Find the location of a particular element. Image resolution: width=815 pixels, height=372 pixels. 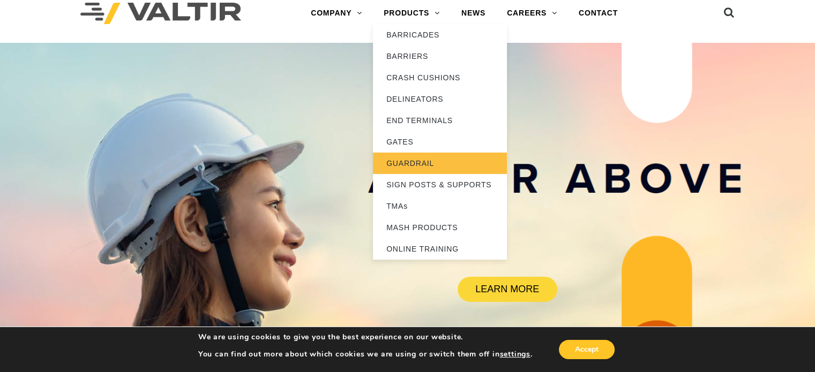

a: DELINEATORS is located at coordinates (440, 99).